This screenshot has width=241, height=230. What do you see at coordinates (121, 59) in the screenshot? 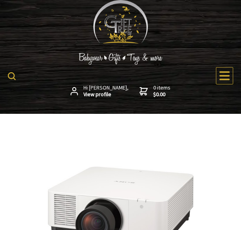
I see `img: Babywear - Gifts - Toys & more` at bounding box center [121, 59].